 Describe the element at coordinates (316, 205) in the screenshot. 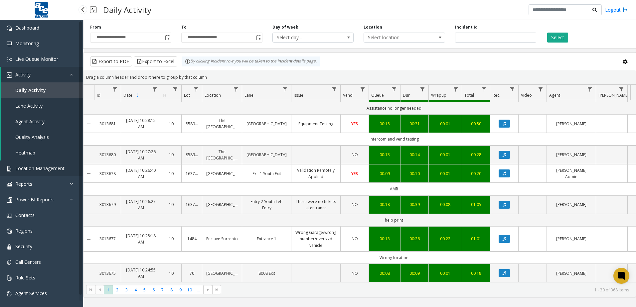

I see `a: There were no tickets at entrance` at that location.